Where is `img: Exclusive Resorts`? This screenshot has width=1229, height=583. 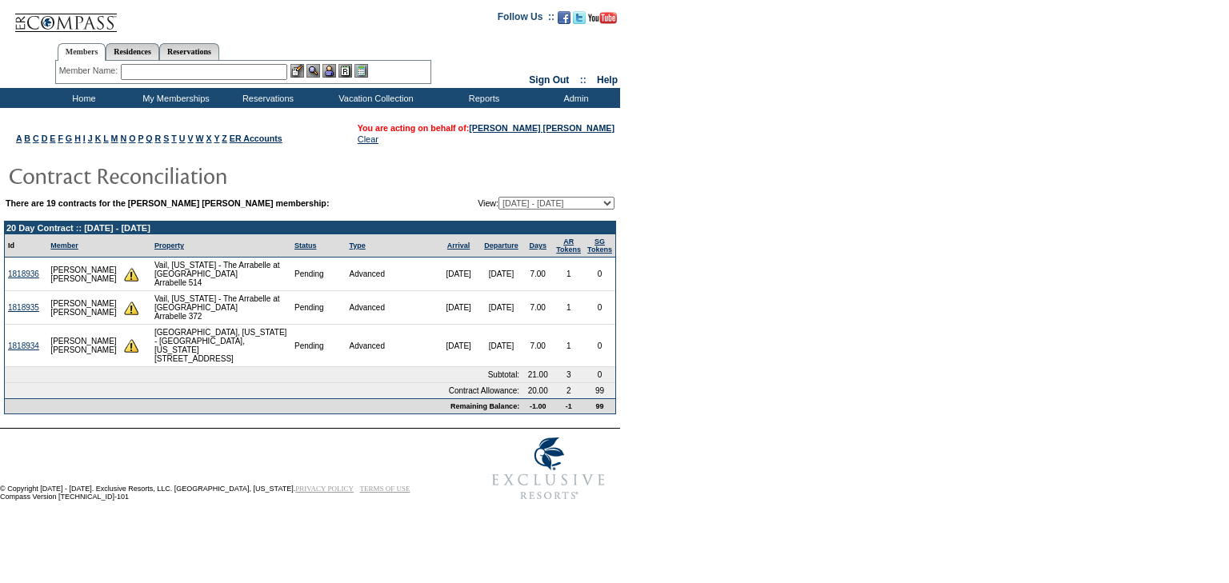
img: Exclusive Resorts is located at coordinates (548, 469).